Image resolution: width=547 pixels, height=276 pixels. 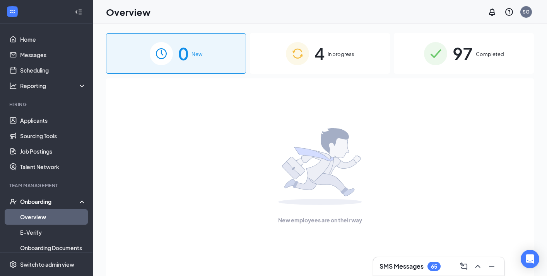 I want to click on div: Switch to admin view, so click(x=47, y=265).